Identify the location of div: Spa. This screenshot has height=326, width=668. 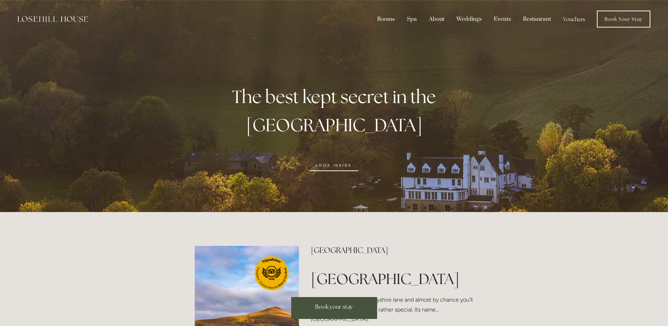
(412, 19).